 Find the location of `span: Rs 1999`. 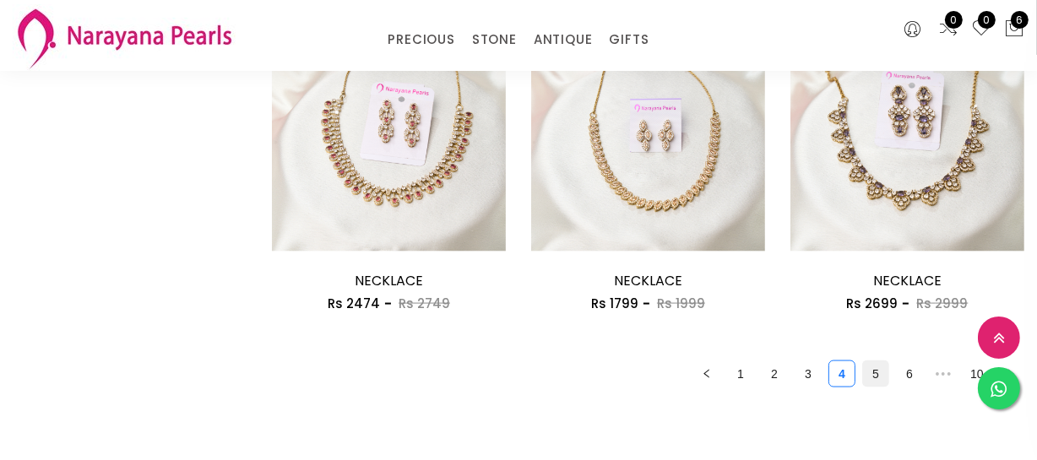

span: Rs 1999 is located at coordinates (681, 303).